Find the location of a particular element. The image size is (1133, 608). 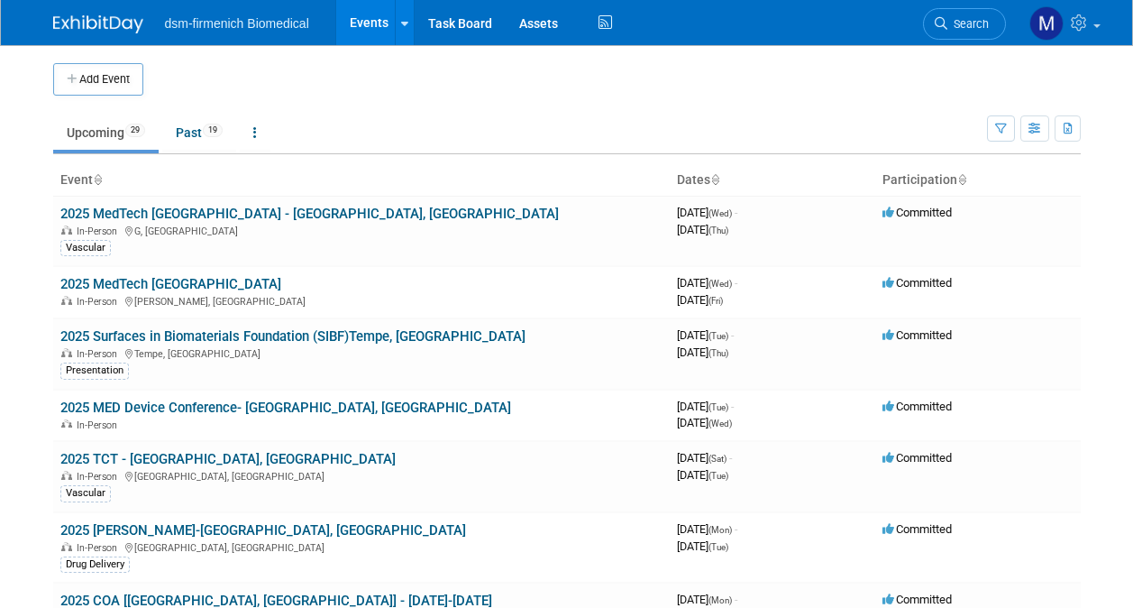

a: Sort by Event Name is located at coordinates (97, 179).